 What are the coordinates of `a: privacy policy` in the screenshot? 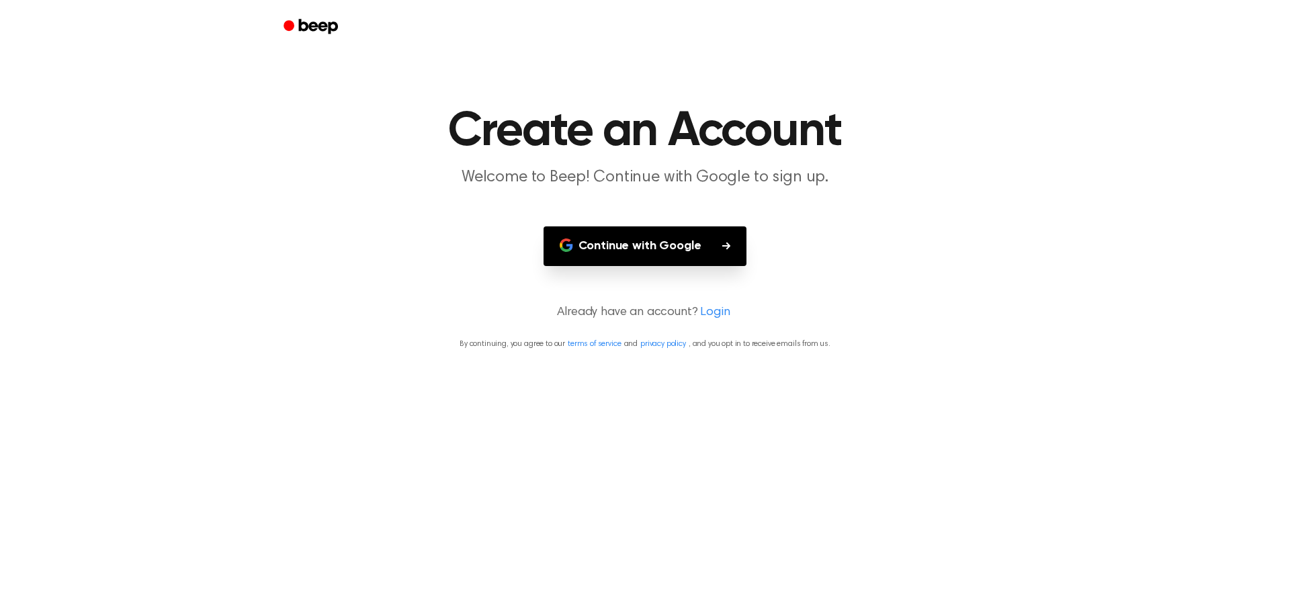 It's located at (663, 344).